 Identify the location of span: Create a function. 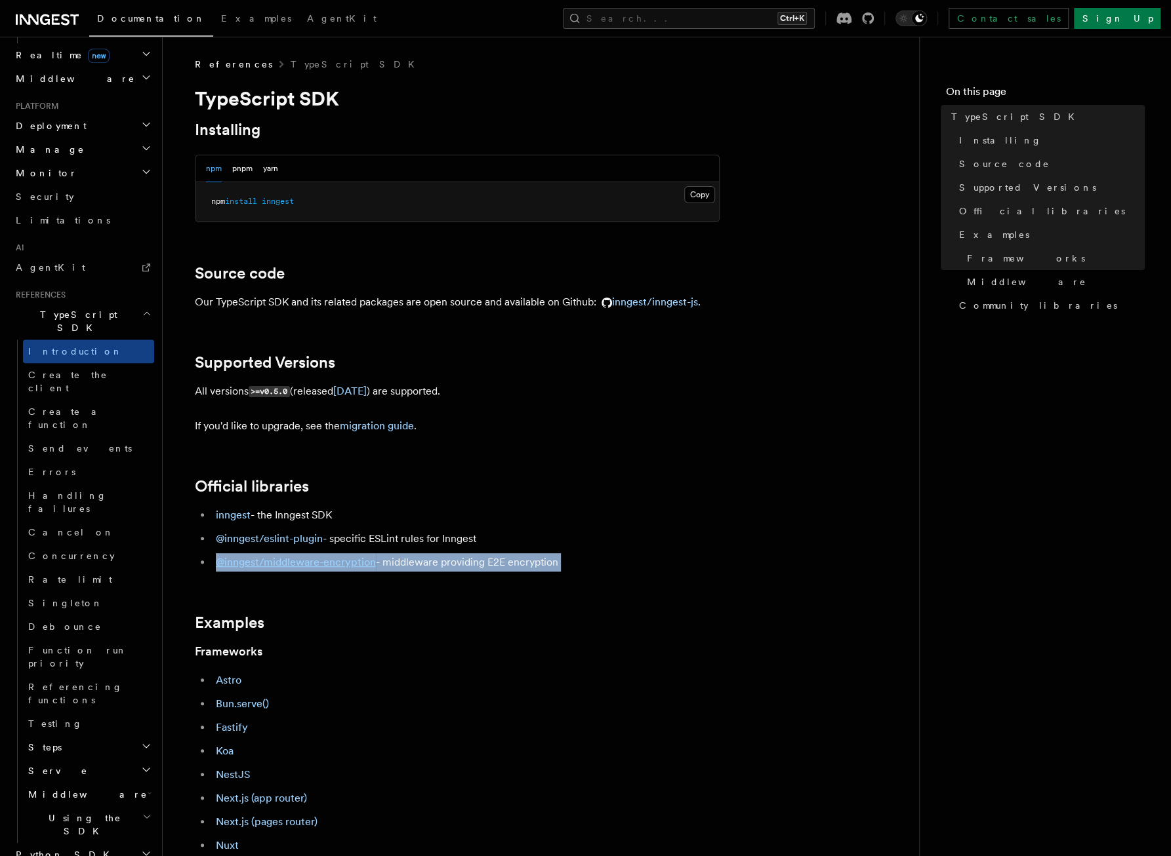
(67, 418).